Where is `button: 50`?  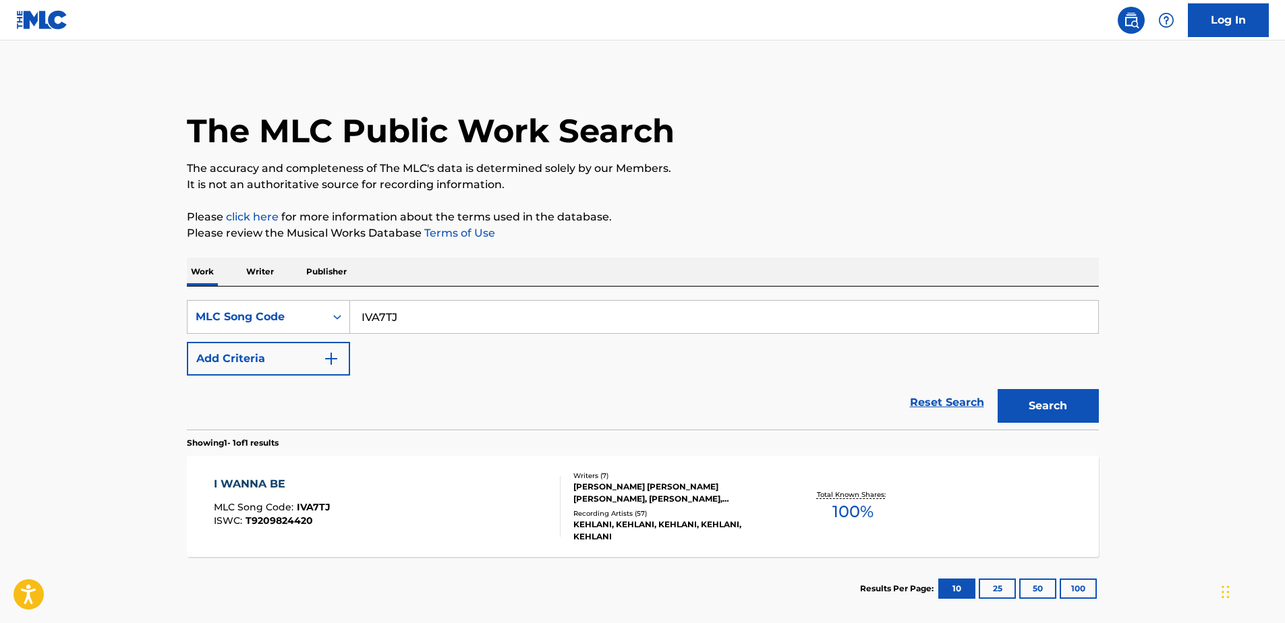
button: 50 is located at coordinates (1037, 589).